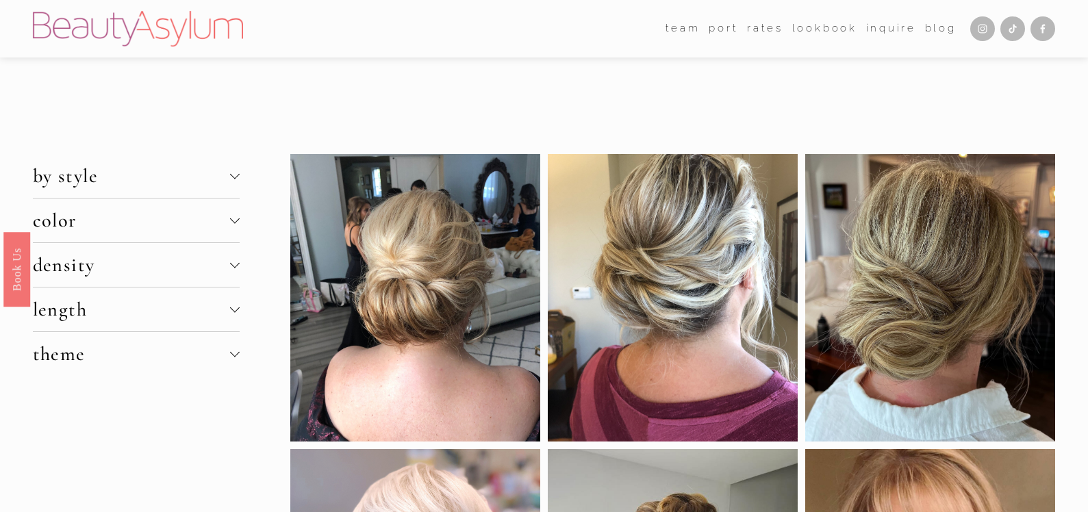 The height and width of the screenshot is (512, 1088). What do you see at coordinates (132, 265) in the screenshot?
I see `span: density` at bounding box center [132, 265].